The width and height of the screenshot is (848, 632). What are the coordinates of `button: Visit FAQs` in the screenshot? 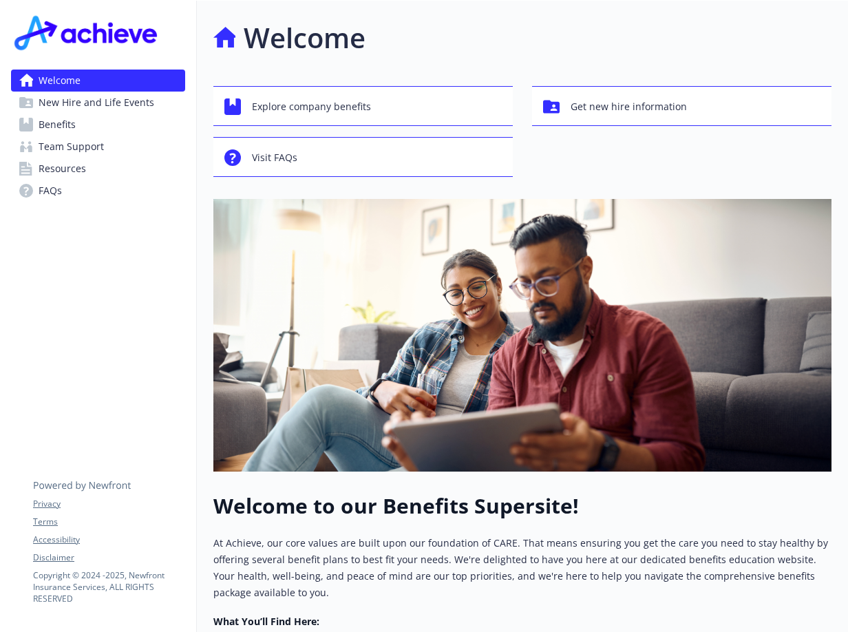 It's located at (363, 157).